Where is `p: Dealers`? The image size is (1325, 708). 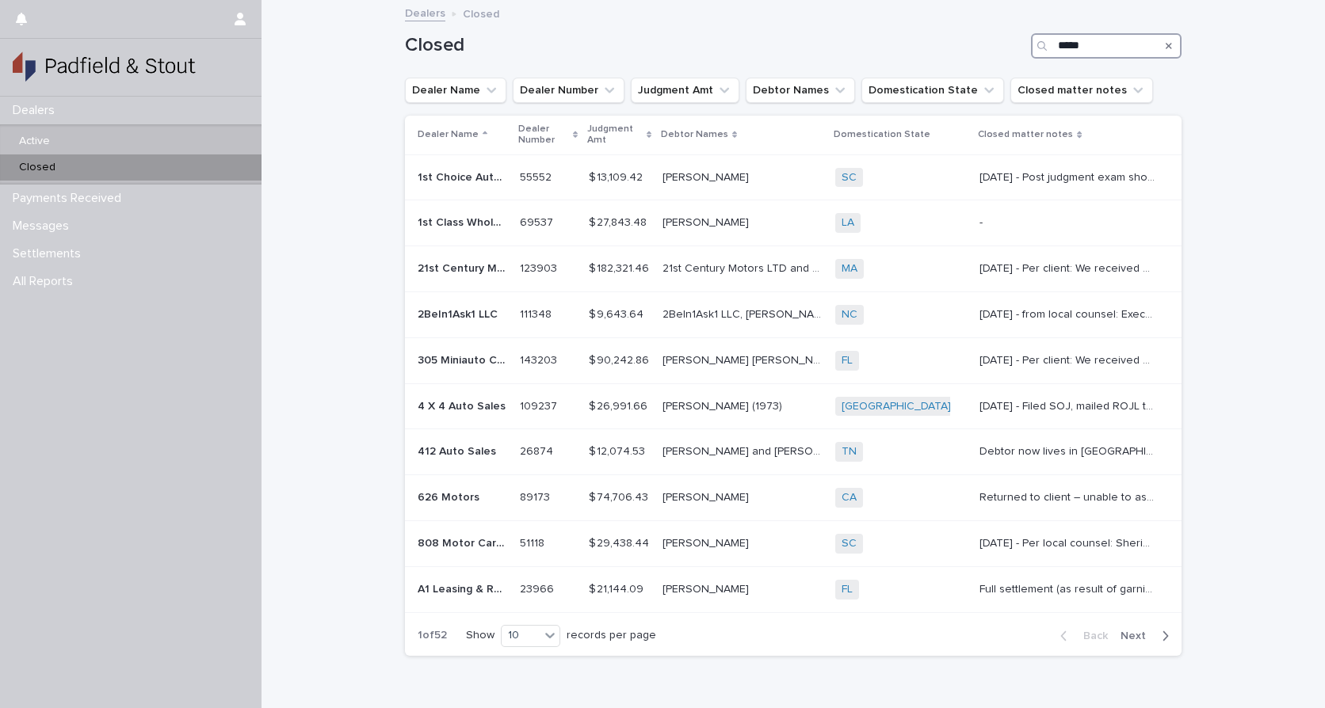
p: Dealers is located at coordinates (36, 110).